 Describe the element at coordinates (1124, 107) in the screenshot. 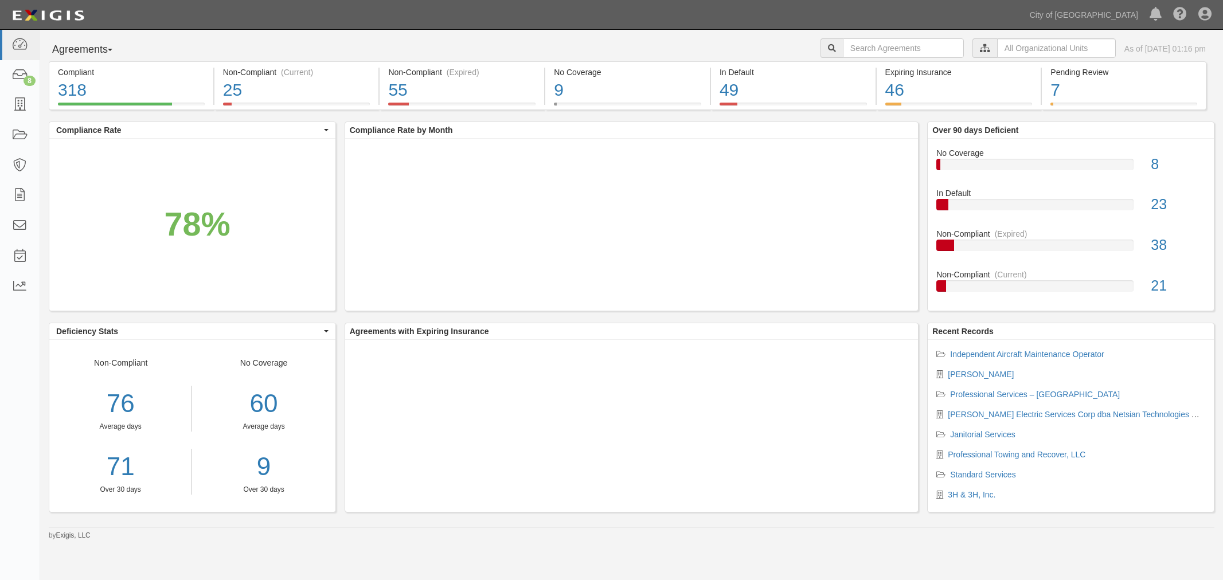

I see `a: Pending Review7` at that location.